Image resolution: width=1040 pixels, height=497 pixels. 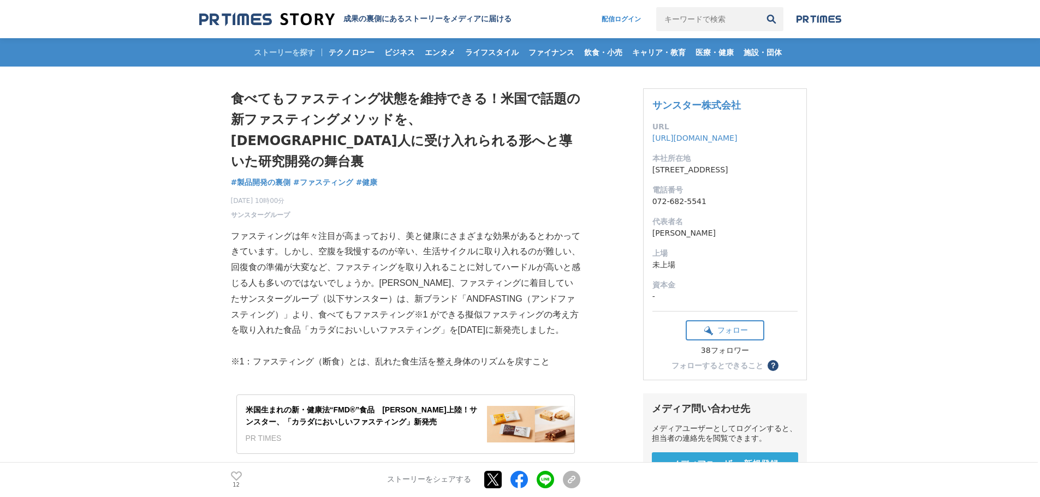 I want to click on span: キャリア・教育, so click(x=659, y=52).